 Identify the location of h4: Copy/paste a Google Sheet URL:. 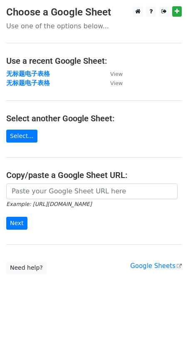
(94, 175).